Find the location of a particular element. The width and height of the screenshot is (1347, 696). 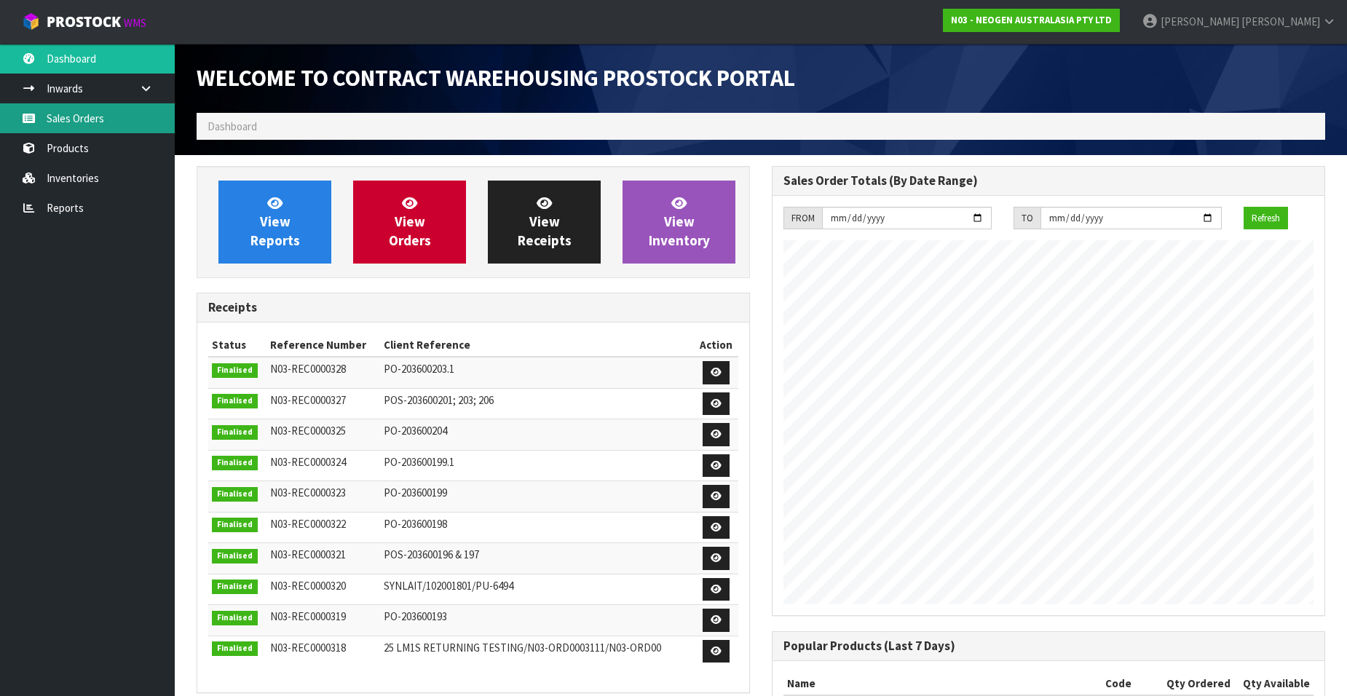

strong: N03 - NEOGEN AUSTRALASIA PTY LTD is located at coordinates (1031, 20).